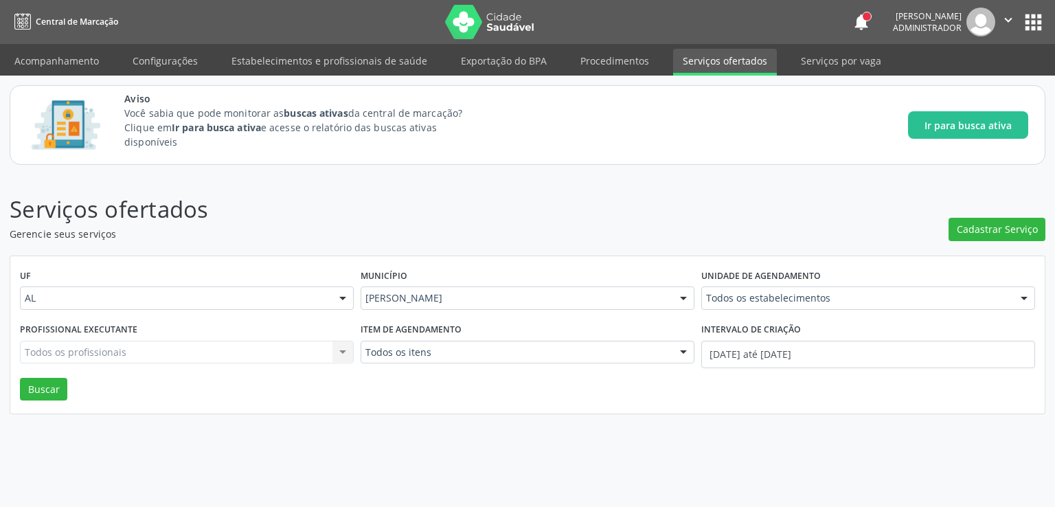 This screenshot has width=1055, height=507. Describe the element at coordinates (175, 298) in the screenshot. I see `span: AL` at that location.